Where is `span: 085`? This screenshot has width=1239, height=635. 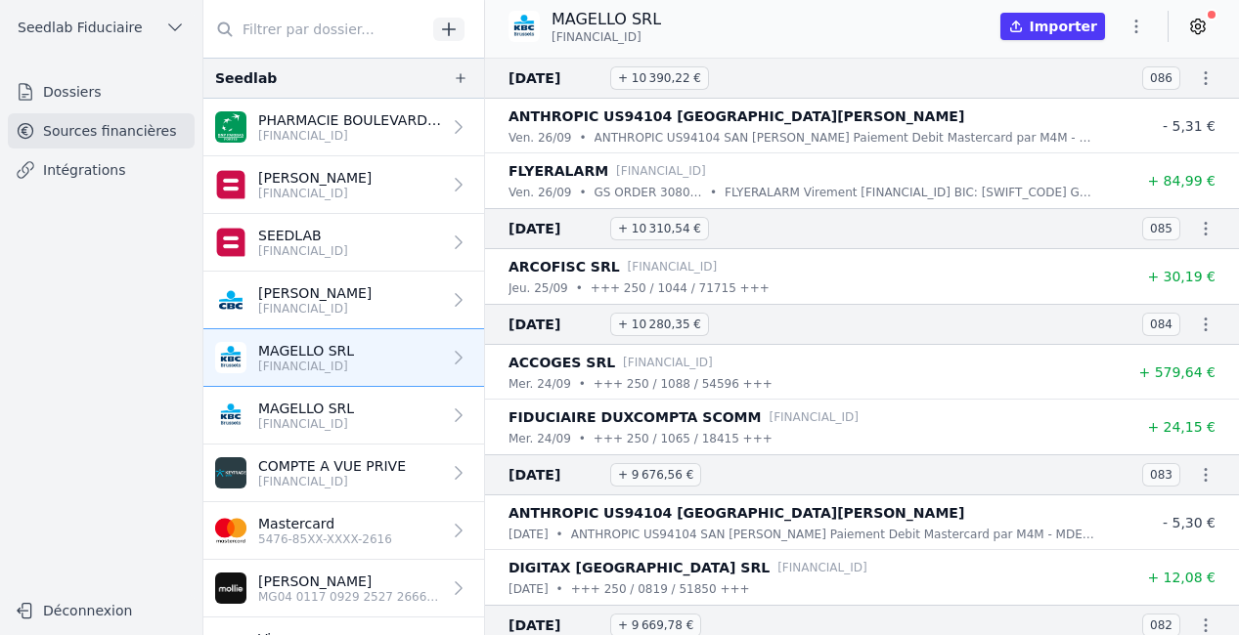 span: 085 is located at coordinates (1160, 229).